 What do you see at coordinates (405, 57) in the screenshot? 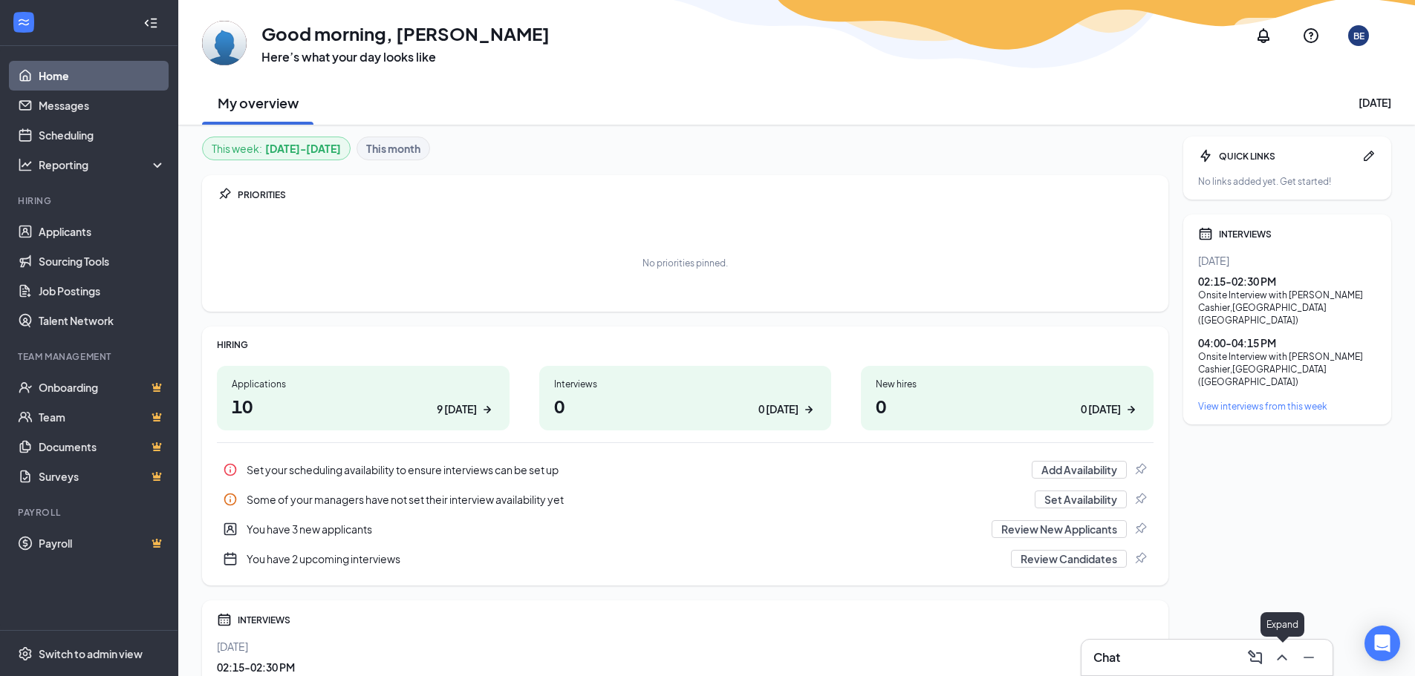
I see `h3: Here’s what your day looks like` at bounding box center [405, 57].